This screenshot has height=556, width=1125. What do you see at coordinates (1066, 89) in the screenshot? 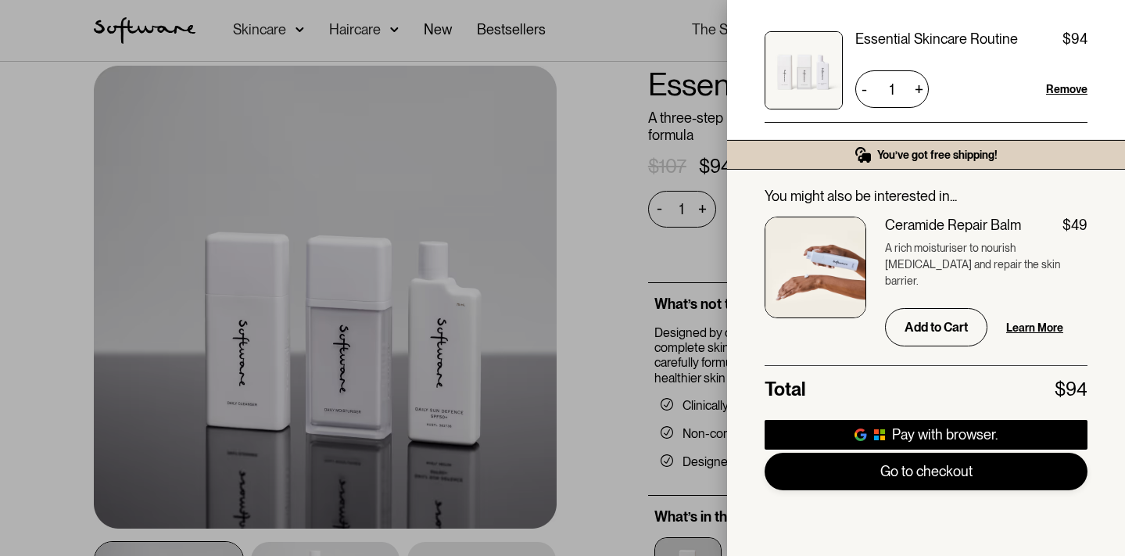
I see `a: Remove item from cart` at bounding box center [1066, 89].